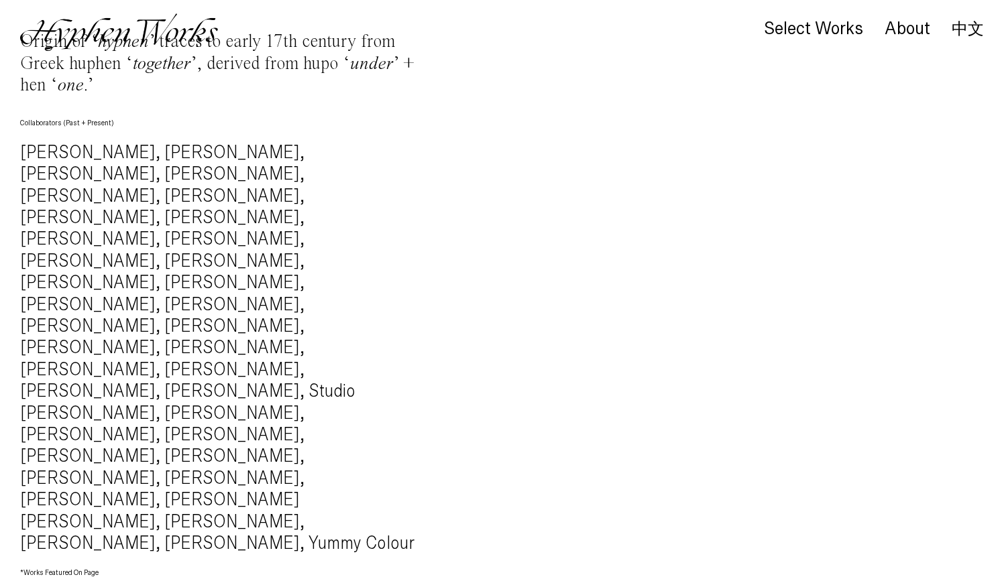 The width and height of the screenshot is (1004, 579). I want to click on a: Select Works, so click(813, 30).